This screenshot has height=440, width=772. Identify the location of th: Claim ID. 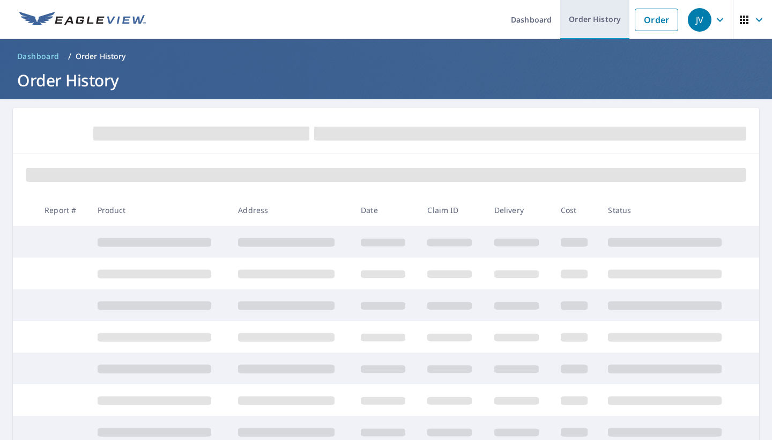
(452, 210).